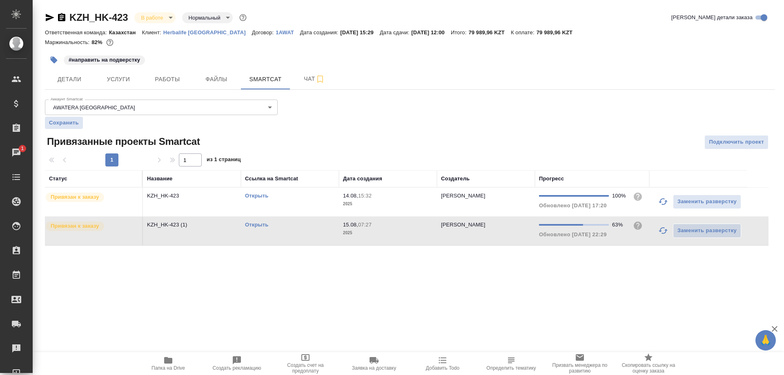 The image size is (784, 375). I want to click on div: Прогресс, so click(551, 179).